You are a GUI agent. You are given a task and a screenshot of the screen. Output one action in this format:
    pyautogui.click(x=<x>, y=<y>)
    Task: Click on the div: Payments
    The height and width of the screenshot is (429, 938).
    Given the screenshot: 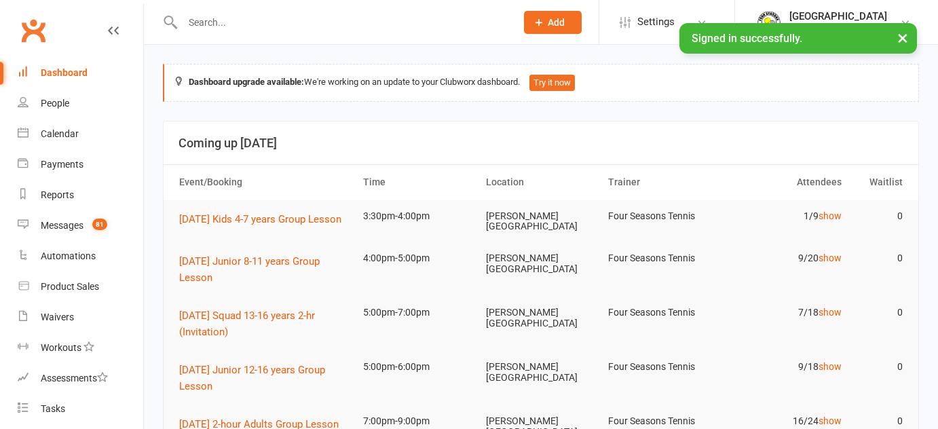 What is the action you would take?
    pyautogui.click(x=62, y=164)
    